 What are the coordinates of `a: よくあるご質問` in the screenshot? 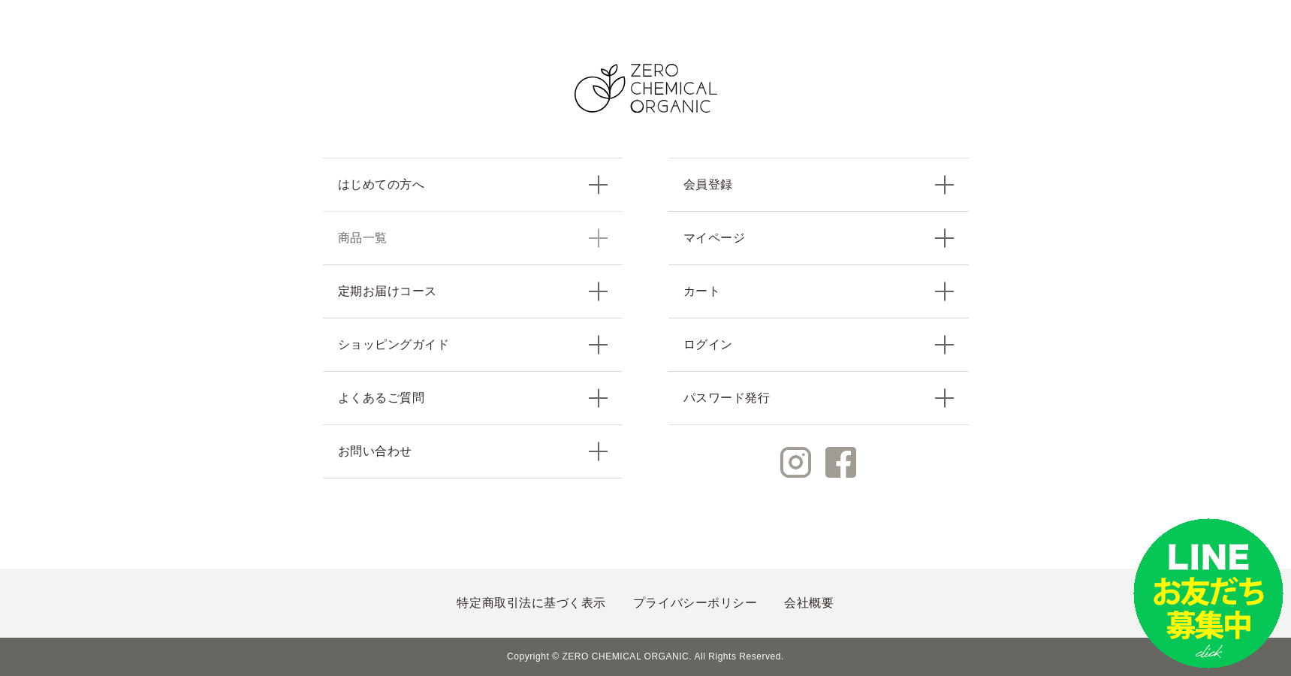 It's located at (473, 397).